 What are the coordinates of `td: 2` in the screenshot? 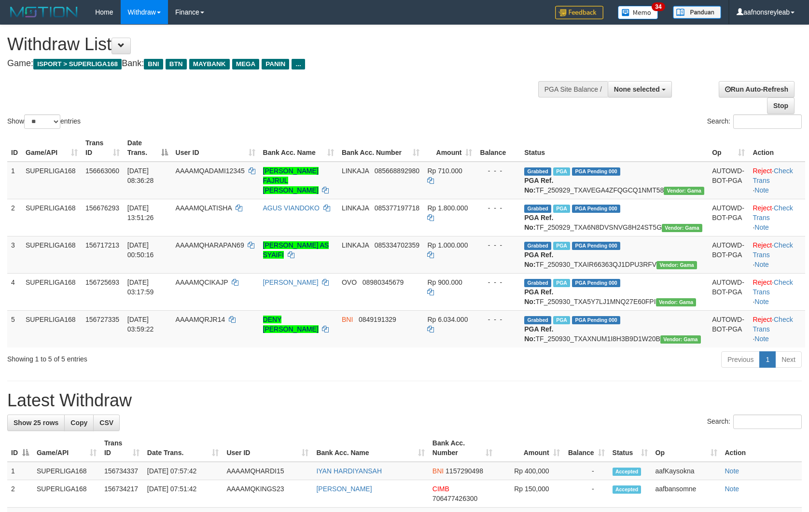 It's located at (20, 494).